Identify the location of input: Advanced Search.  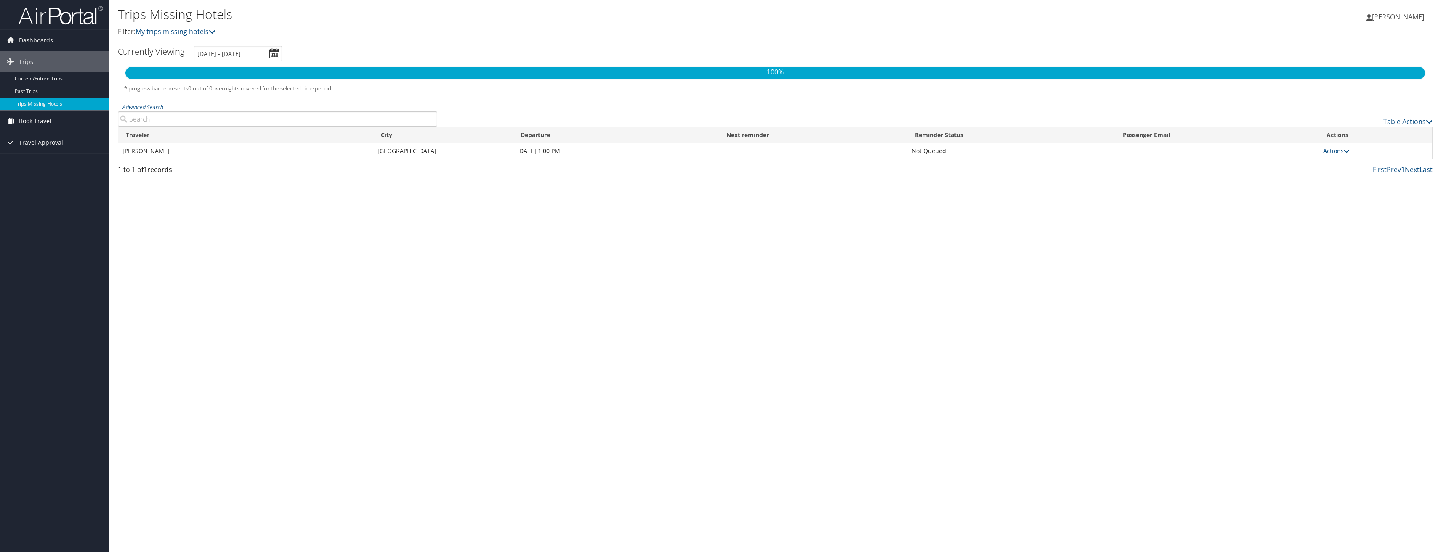
(277, 119).